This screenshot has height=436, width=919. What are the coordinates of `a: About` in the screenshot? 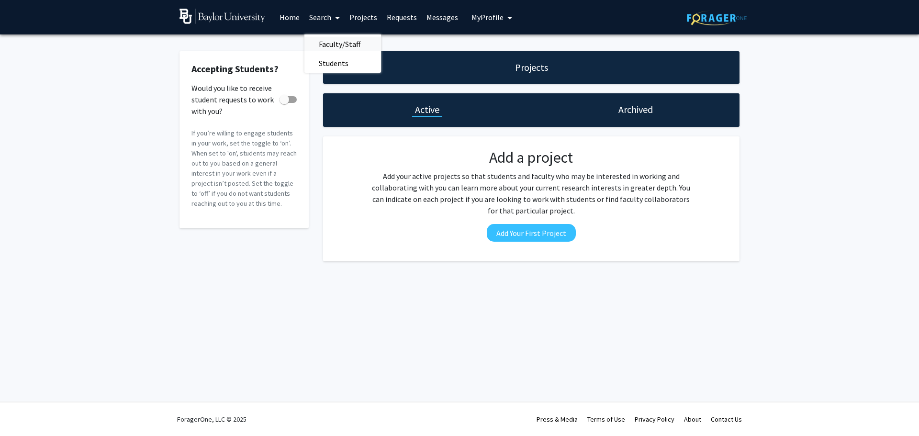 It's located at (693, 419).